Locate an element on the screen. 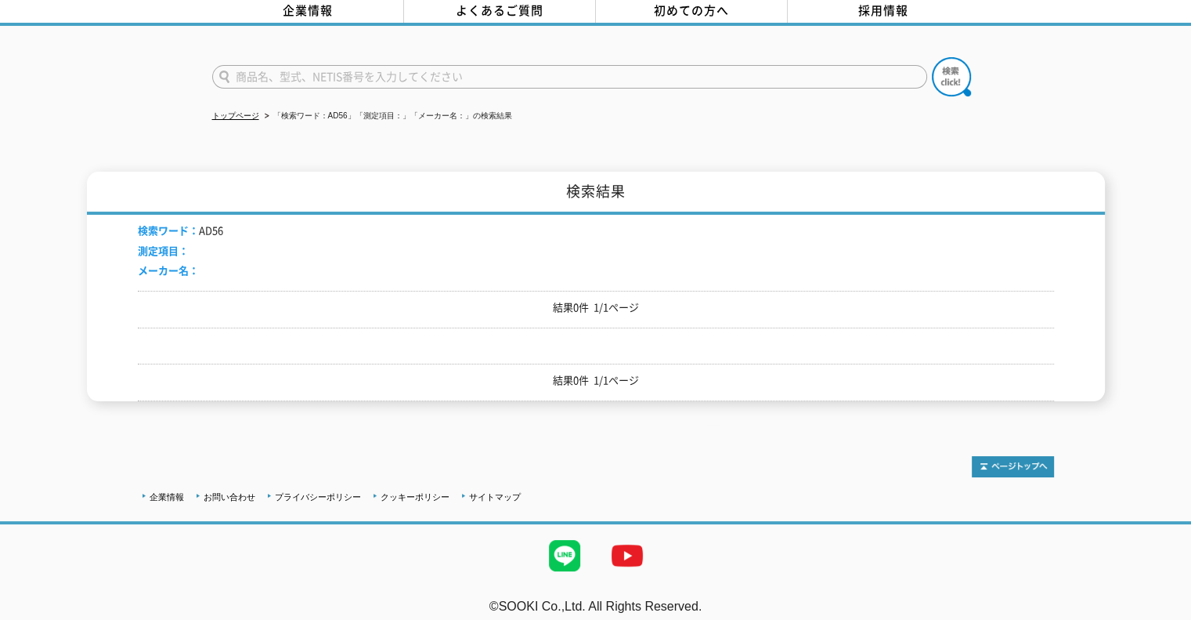 The image size is (1191, 620). li: 「検索ワード：AD56」「測定項目：」「メーカー名：」の検索結果 is located at coordinates (387, 116).